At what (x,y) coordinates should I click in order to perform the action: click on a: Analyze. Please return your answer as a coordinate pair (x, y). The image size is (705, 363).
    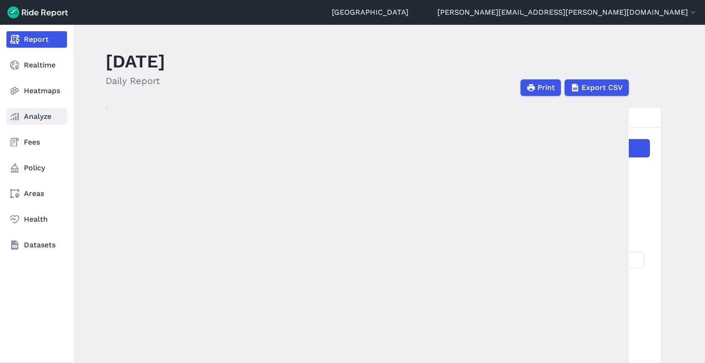
    Looking at the image, I should click on (37, 117).